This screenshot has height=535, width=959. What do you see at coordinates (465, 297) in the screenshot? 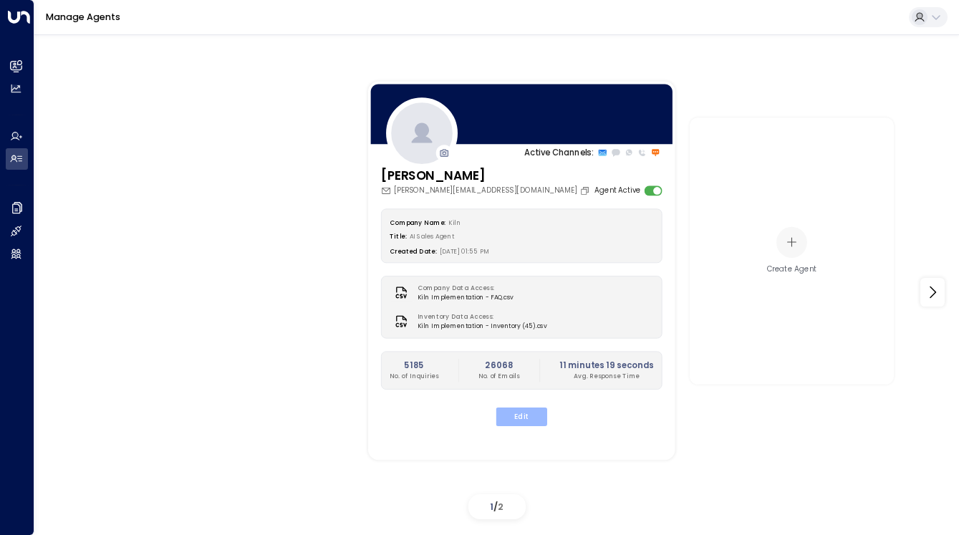
I see `span: Kiln Implementation - FAQ.csv` at bounding box center [465, 297].